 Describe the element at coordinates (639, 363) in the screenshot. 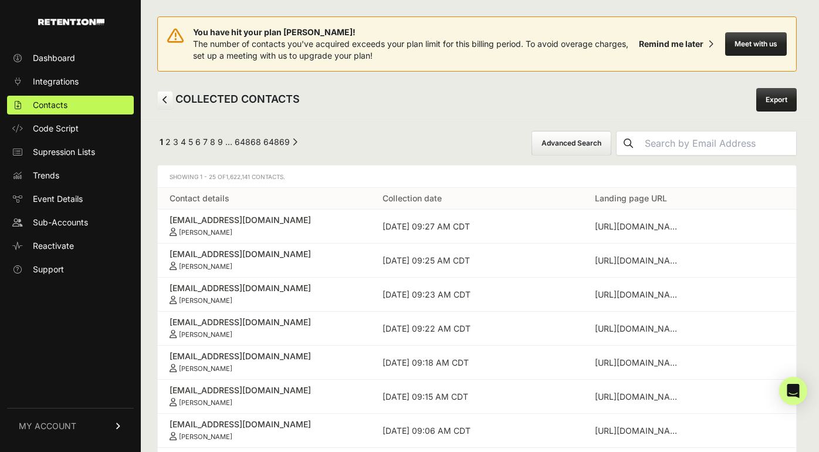

I see `div: https://give.preborn.com/preborn/appeals?sc=44651GF&utm_source=facebook&utm_medium=paid&utm_campa...` at that location.